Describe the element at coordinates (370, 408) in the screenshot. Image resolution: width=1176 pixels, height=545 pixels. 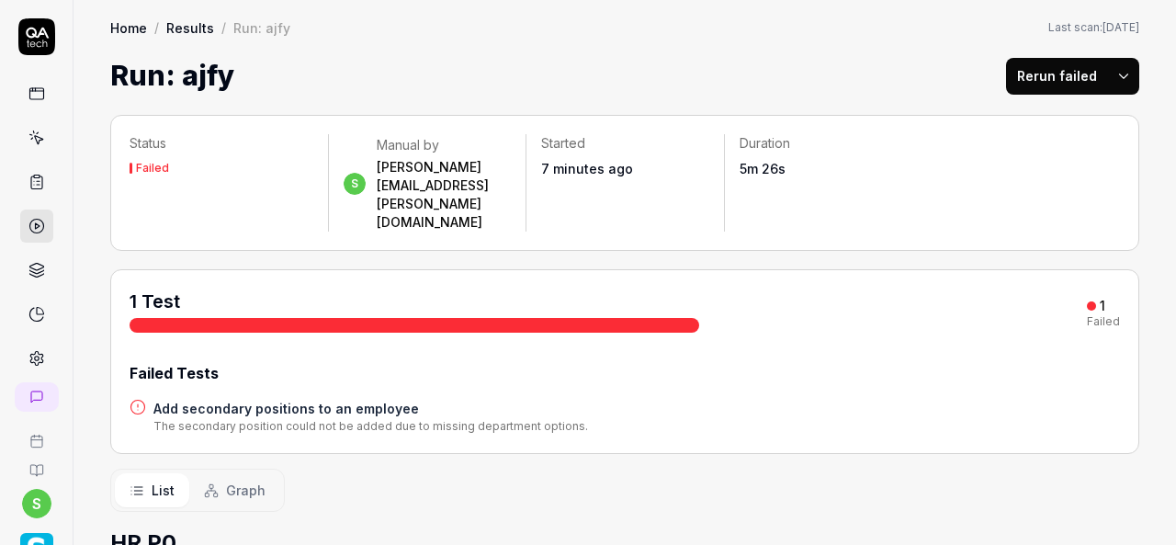
I see `h4: Add secondary positions to an employee` at that location.